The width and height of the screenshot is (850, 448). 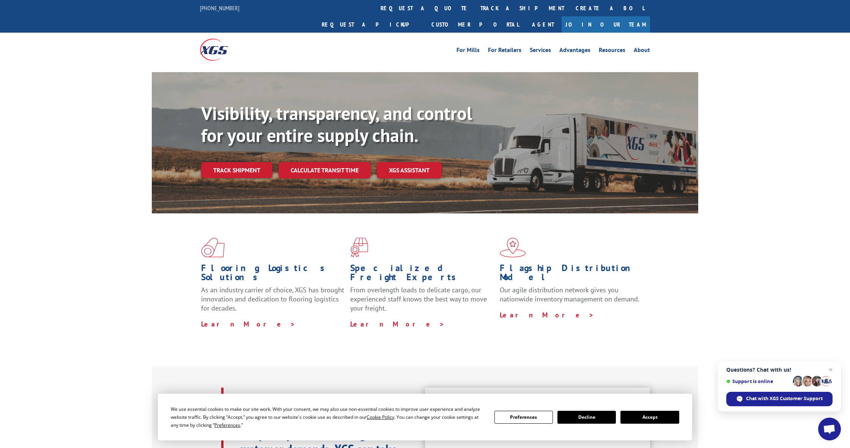 I want to click on span: As an industry carrier of choice, XGS has brought innovation and dedication to flooring logistics..., so click(x=273, y=299).